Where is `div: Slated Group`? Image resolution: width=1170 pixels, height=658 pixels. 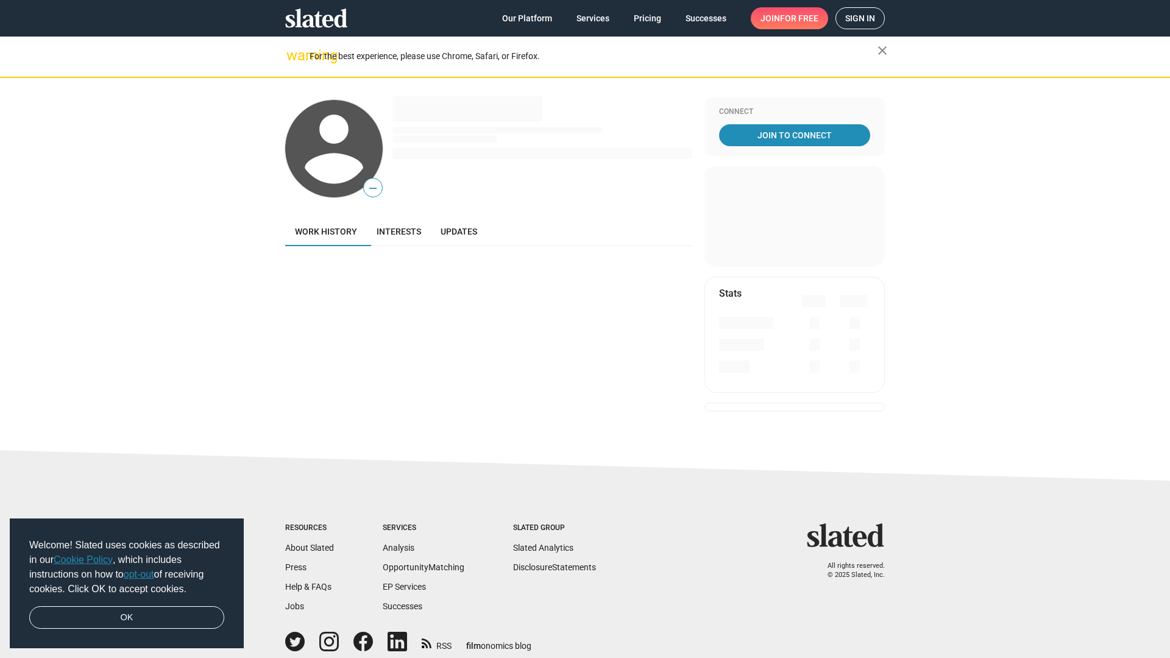
div: Slated Group is located at coordinates (554, 528).